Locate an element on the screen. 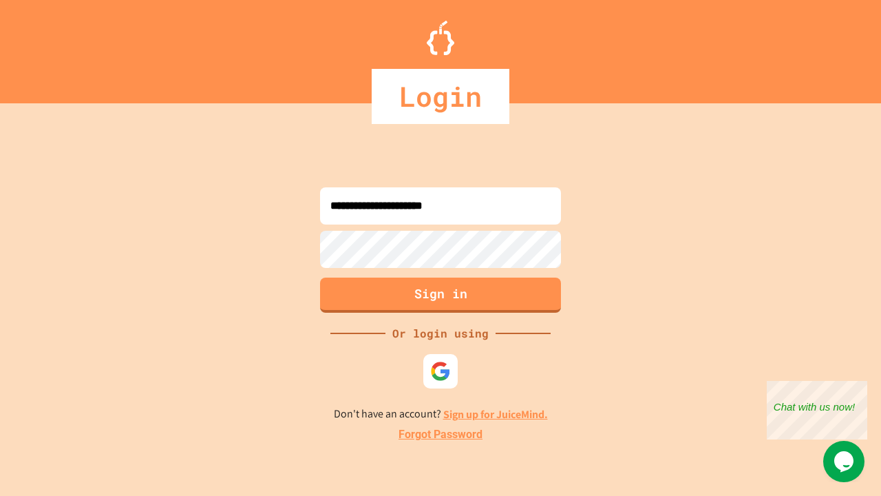  div: Login is located at coordinates (440, 96).